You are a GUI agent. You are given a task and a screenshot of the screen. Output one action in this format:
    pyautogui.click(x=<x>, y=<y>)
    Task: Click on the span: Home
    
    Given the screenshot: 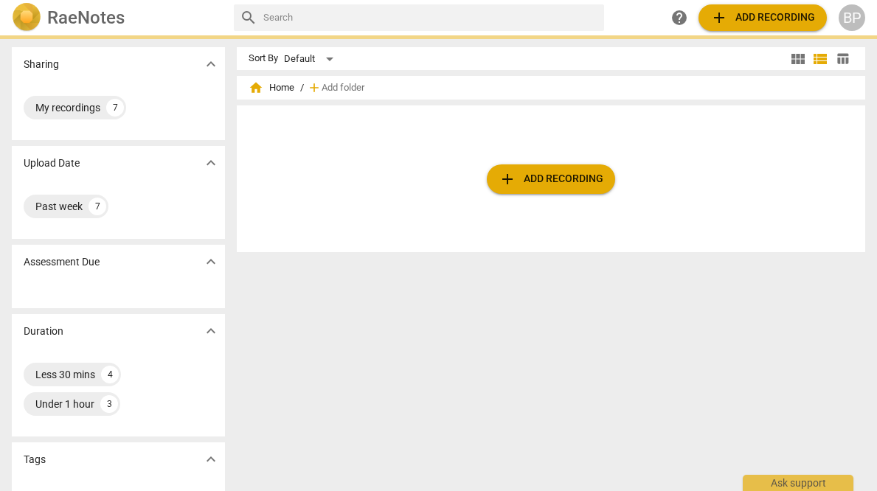 What is the action you would take?
    pyautogui.click(x=271, y=88)
    